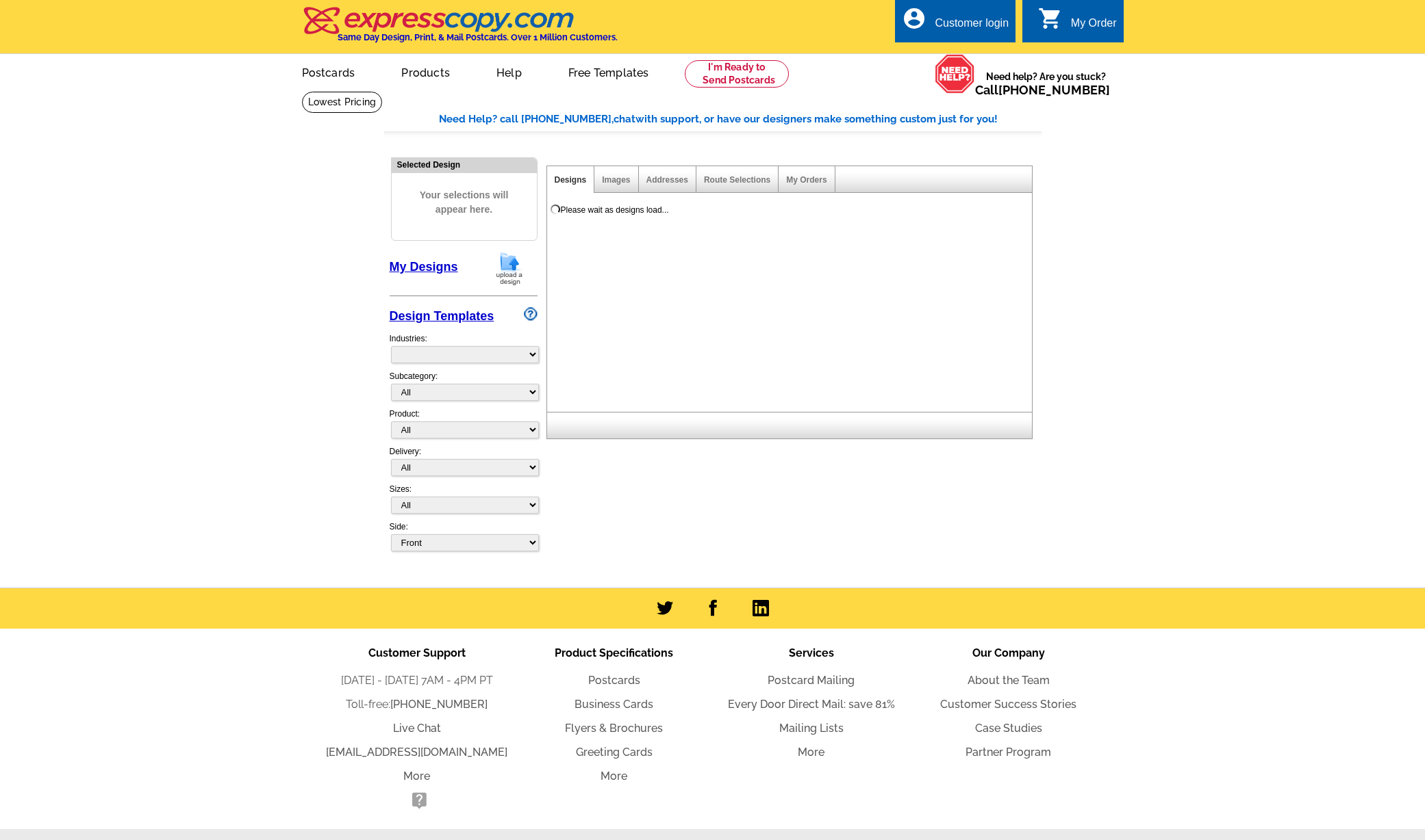 The width and height of the screenshot is (1425, 840). Describe the element at coordinates (1008, 704) in the screenshot. I see `a: Customer Success Stories` at that location.